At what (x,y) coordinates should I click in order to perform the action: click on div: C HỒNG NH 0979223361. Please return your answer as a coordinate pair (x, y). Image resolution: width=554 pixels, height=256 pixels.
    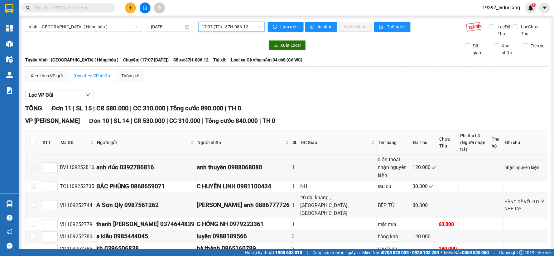
    Looking at the image, I should click on (243, 224).